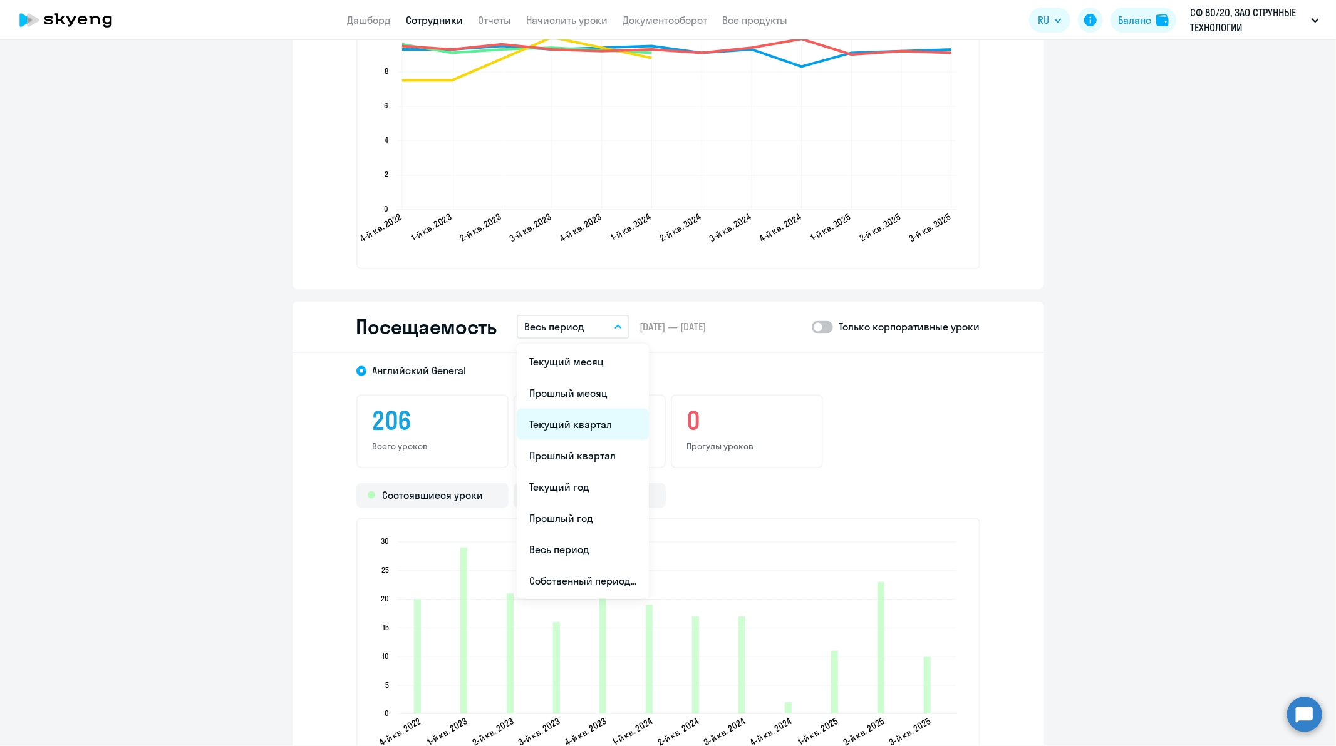 The height and width of the screenshot is (746, 1336). Describe the element at coordinates (909, 327) in the screenshot. I see `p: Только корпоративные уроки` at that location.